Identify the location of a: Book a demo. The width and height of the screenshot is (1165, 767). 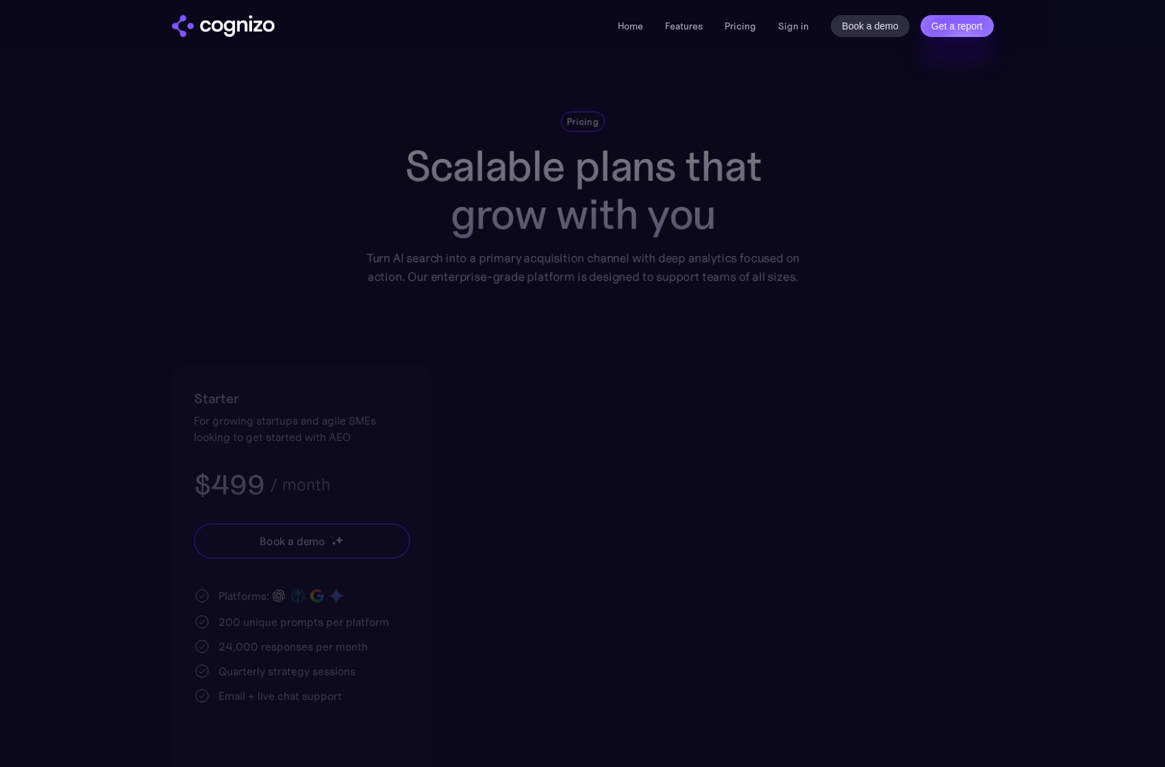
(870, 26).